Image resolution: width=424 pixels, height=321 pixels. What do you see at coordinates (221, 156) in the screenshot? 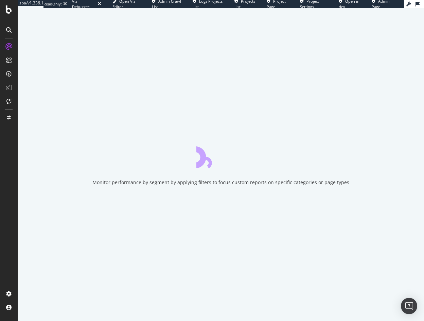
I see `div: animation` at bounding box center [221, 156].